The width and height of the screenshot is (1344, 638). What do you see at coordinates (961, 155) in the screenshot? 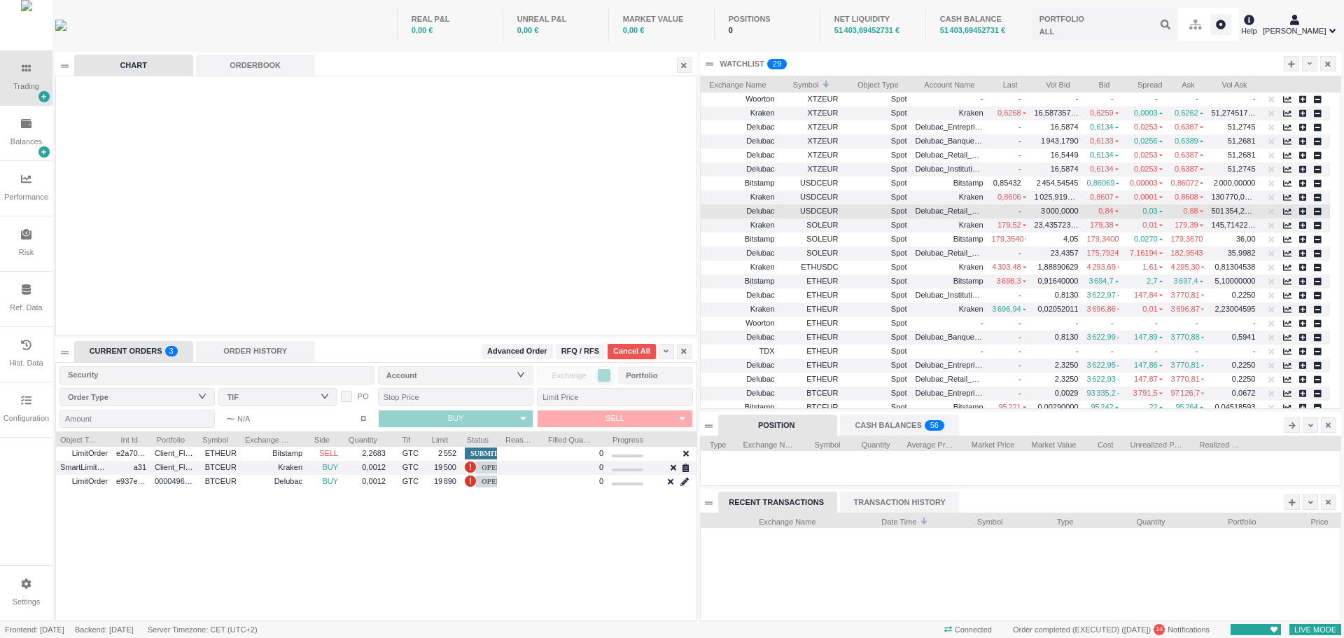
I see `span: Delubac_Retail_Particulier` at bounding box center [961, 155].